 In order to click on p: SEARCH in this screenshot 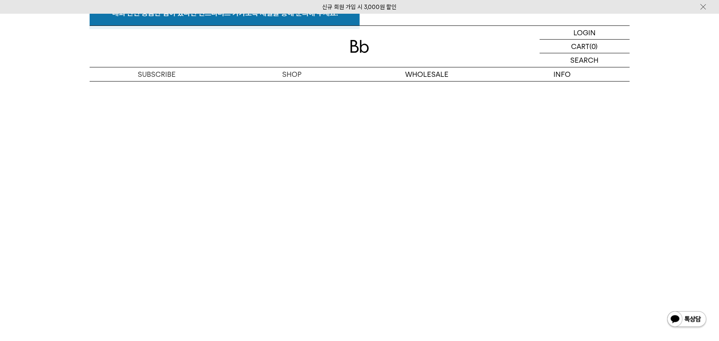, I will do `click(585, 60)`.